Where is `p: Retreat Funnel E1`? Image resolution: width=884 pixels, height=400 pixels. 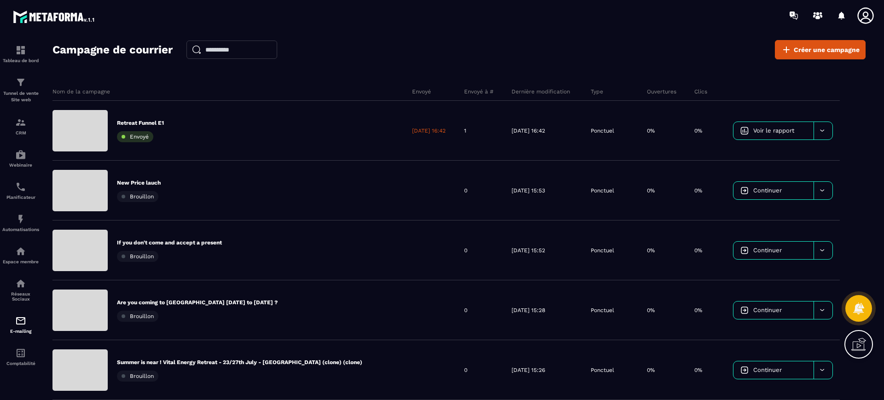
p: Retreat Funnel E1 is located at coordinates (141, 123).